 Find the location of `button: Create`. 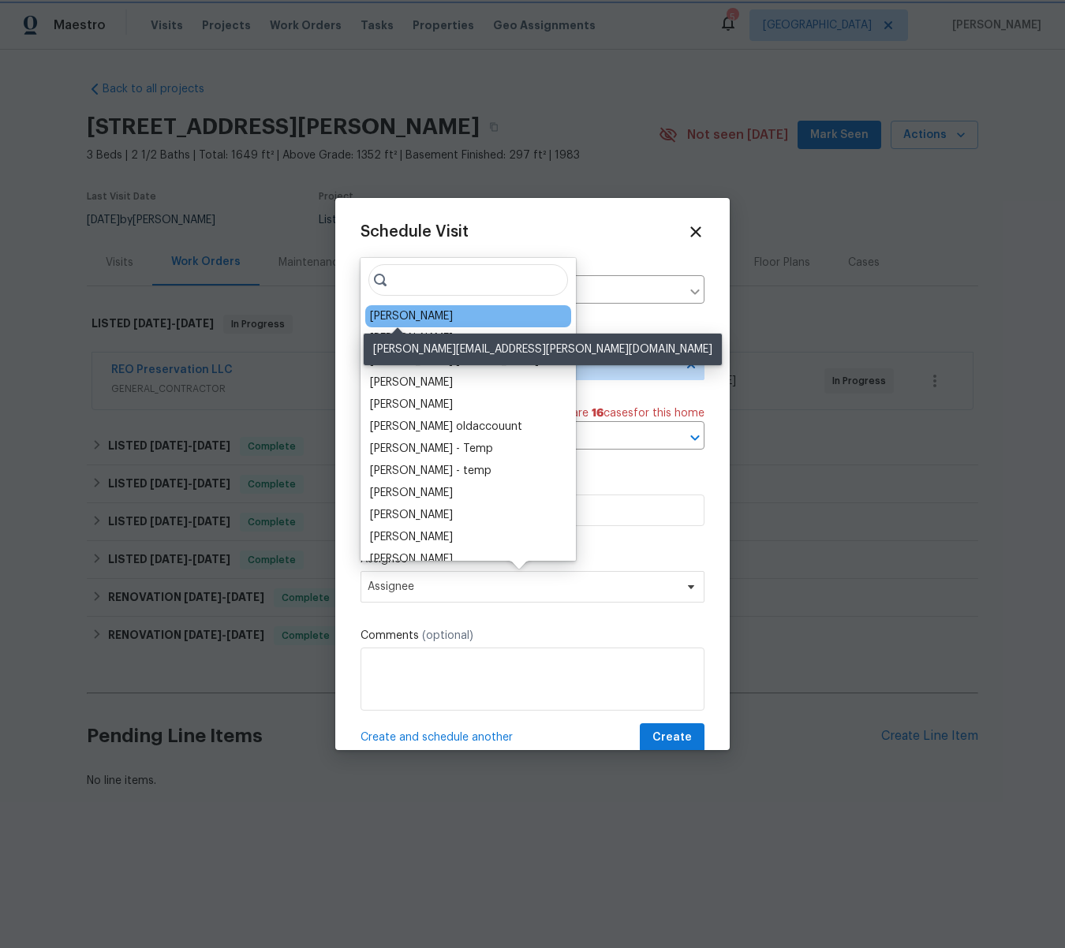

button: Create is located at coordinates (672, 738).